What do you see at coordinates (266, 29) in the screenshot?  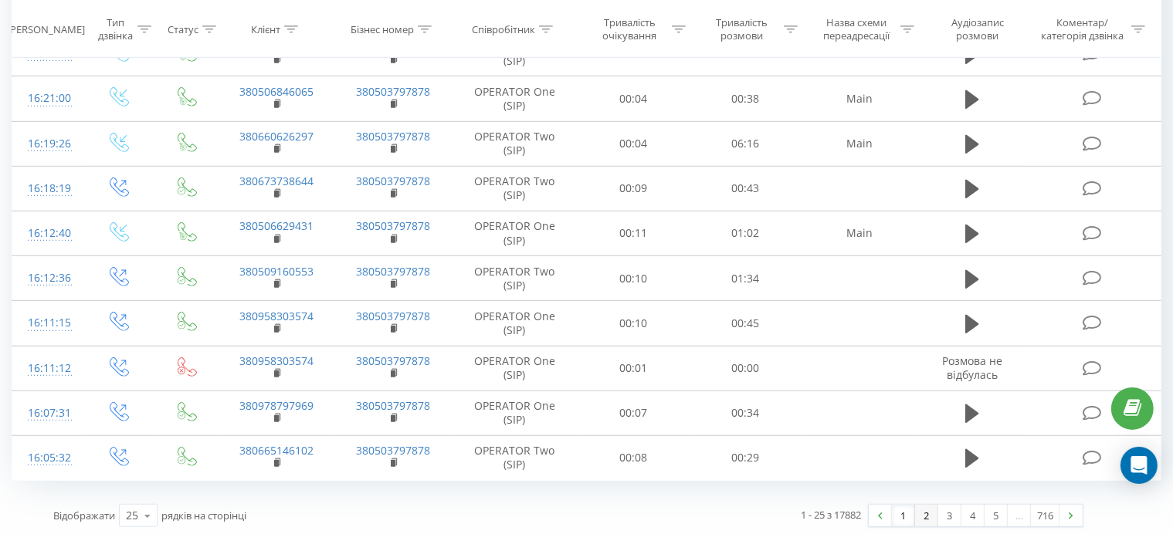 I see `div: Клієнт` at bounding box center [266, 29].